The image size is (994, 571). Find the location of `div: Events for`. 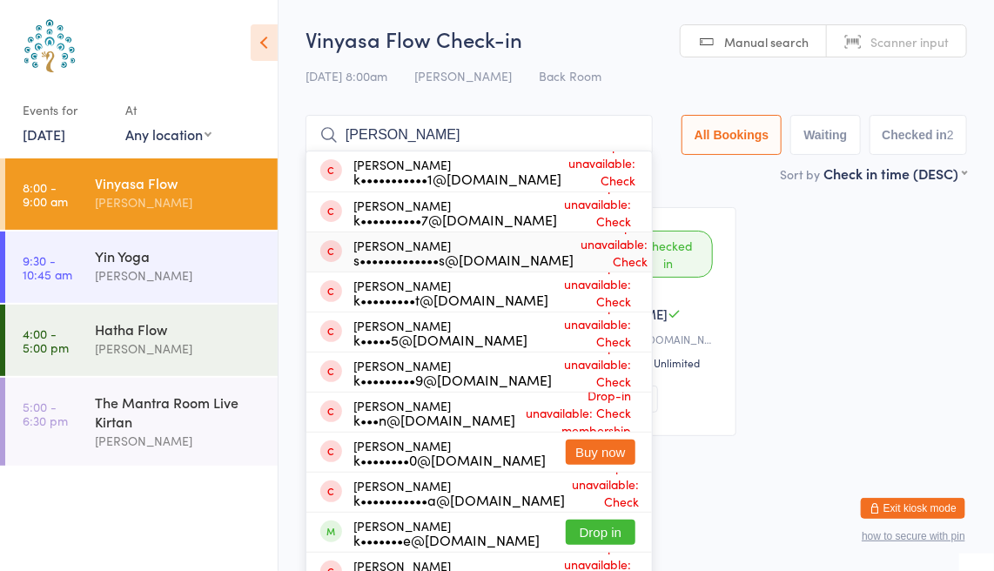

div: Events for is located at coordinates (65, 110).